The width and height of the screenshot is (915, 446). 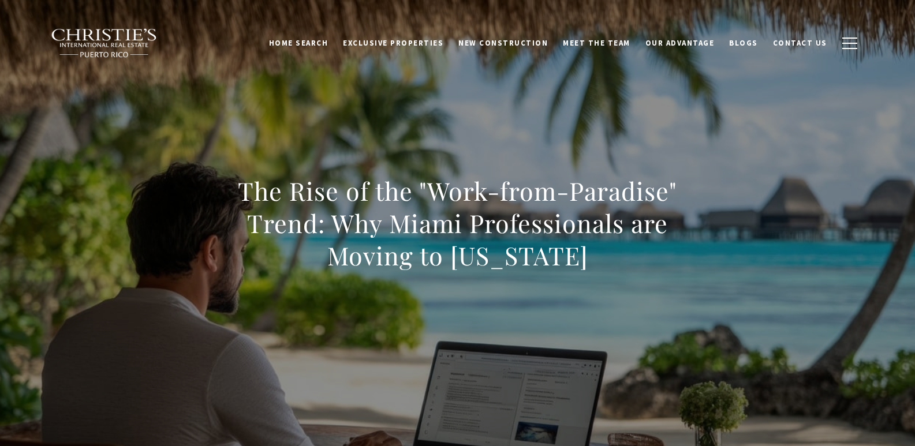 I want to click on span: Exclusive Properties, so click(x=393, y=42).